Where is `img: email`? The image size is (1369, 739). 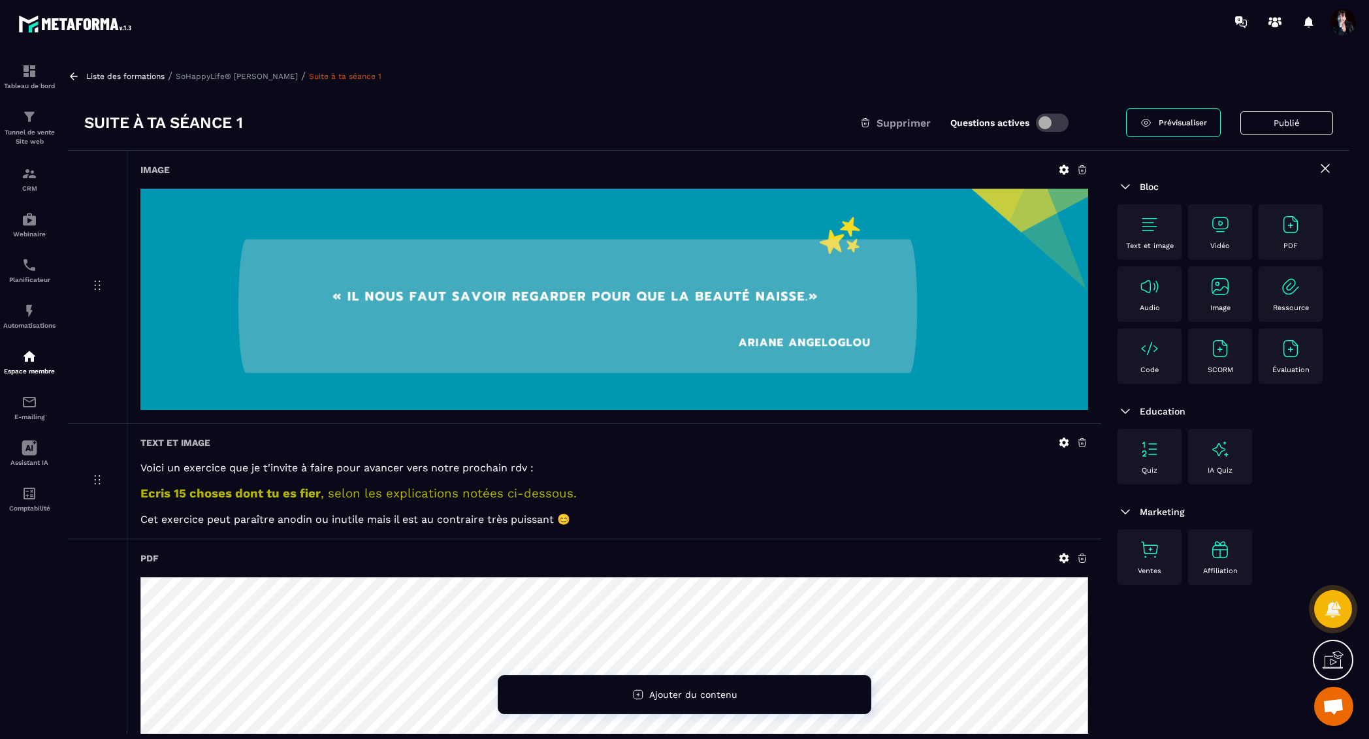
img: email is located at coordinates (29, 402).